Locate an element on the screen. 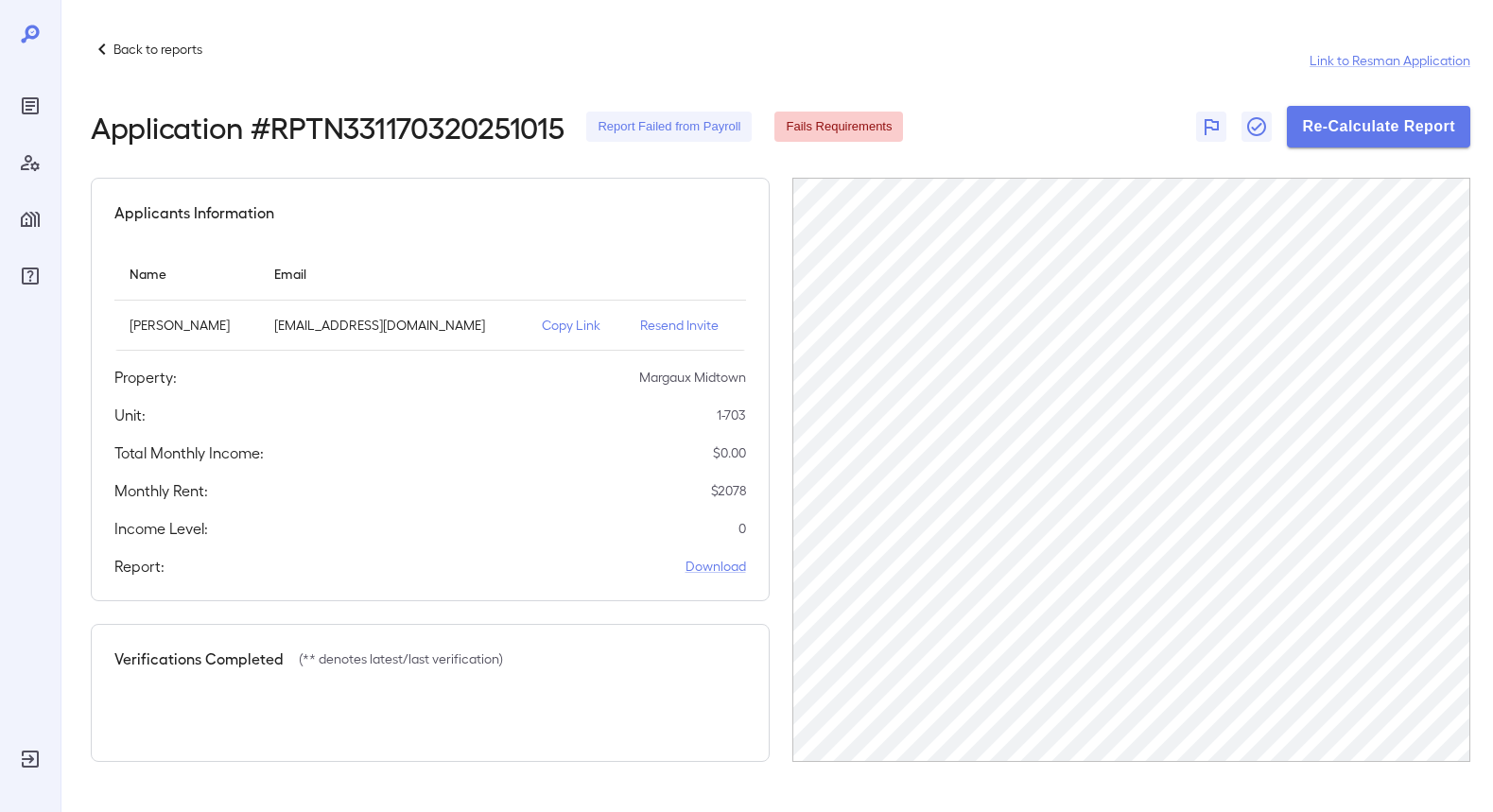 Image resolution: width=1493 pixels, height=812 pixels. table: simple table is located at coordinates (430, 298).